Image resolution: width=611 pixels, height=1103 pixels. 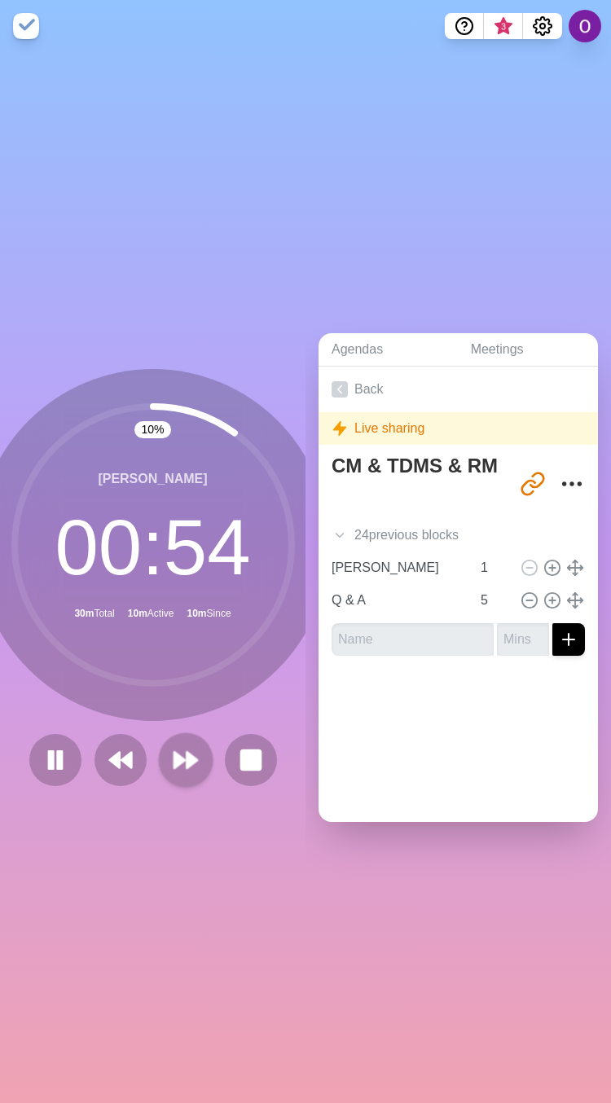 I want to click on a: Meetings, so click(x=528, y=349).